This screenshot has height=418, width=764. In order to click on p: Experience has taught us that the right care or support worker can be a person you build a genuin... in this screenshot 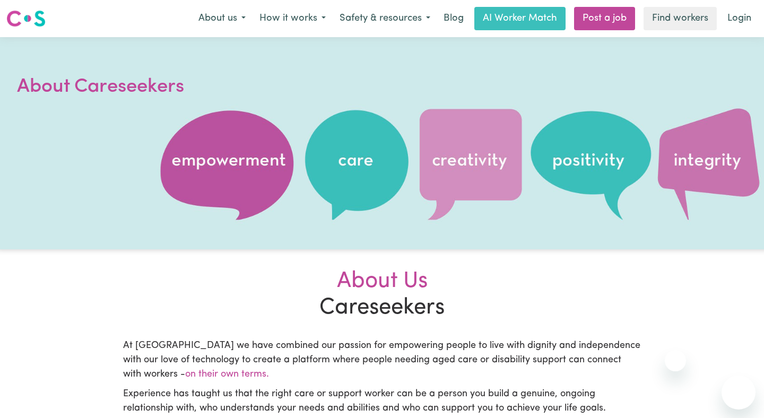, I will do `click(382, 402)`.